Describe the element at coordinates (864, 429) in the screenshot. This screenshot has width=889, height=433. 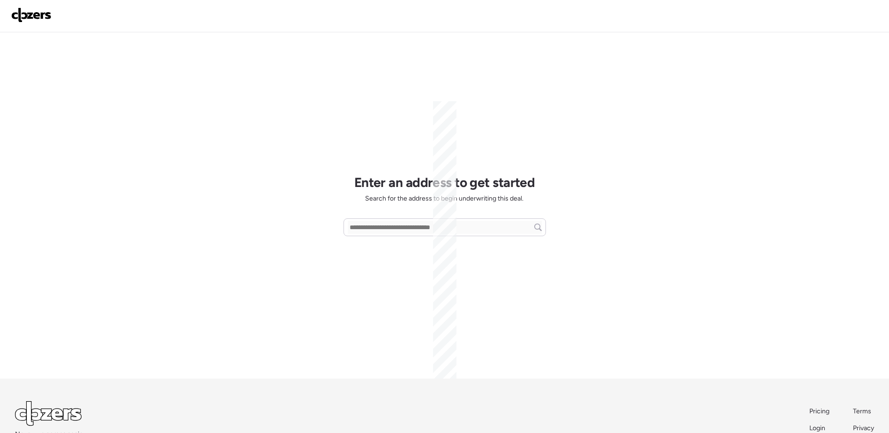
I see `a: Privacy` at that location.